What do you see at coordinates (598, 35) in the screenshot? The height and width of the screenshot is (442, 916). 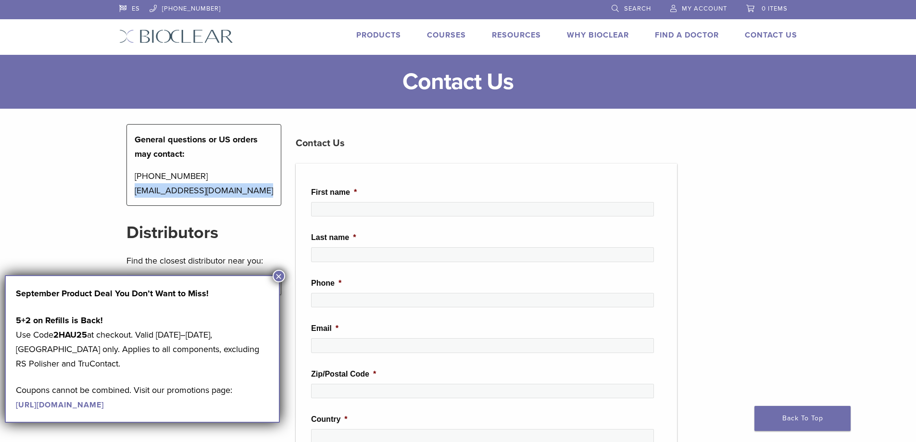 I see `a: Why Bioclear` at bounding box center [598, 35].